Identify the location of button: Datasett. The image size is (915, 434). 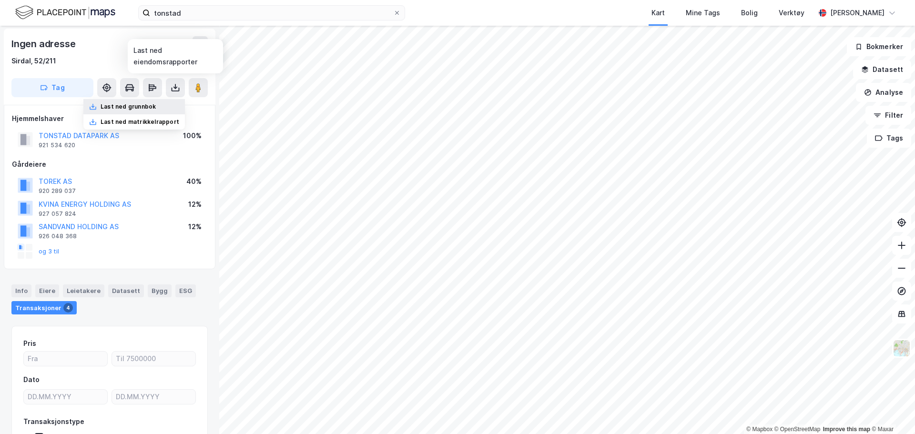
(882, 70).